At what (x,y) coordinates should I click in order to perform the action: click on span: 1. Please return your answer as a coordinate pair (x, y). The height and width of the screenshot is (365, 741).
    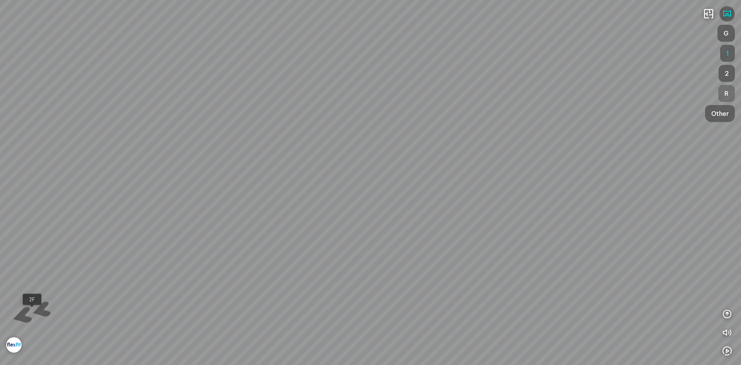
    Looking at the image, I should click on (728, 53).